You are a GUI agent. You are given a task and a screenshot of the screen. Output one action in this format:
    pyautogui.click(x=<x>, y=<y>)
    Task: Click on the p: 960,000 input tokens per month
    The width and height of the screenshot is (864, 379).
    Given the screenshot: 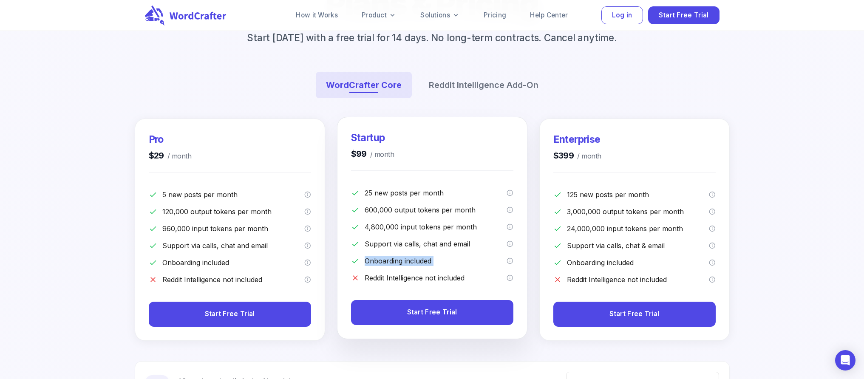 What is the action you would take?
    pyautogui.click(x=233, y=229)
    